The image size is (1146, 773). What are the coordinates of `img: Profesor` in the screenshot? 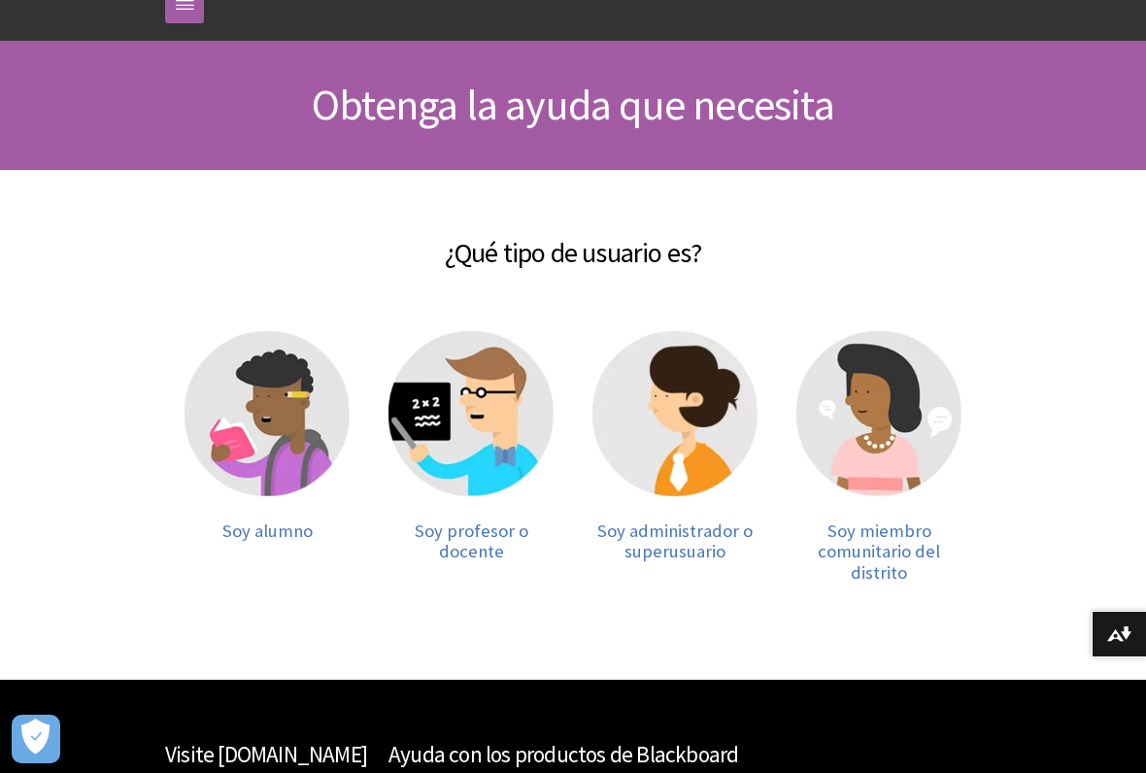 It's located at (471, 414).